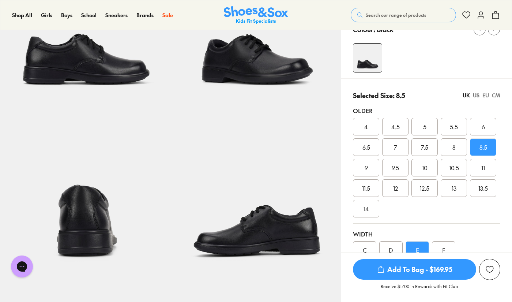 The height and width of the screenshot is (302, 512). What do you see at coordinates (22, 15) in the screenshot?
I see `a: Shop All` at bounding box center [22, 15].